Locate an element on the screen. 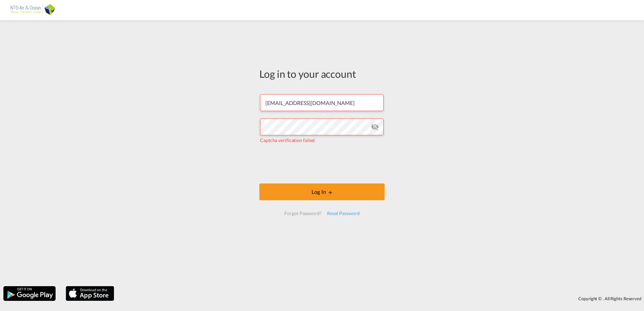 The image size is (644, 311). div: Forgot Password? is located at coordinates (303, 214).